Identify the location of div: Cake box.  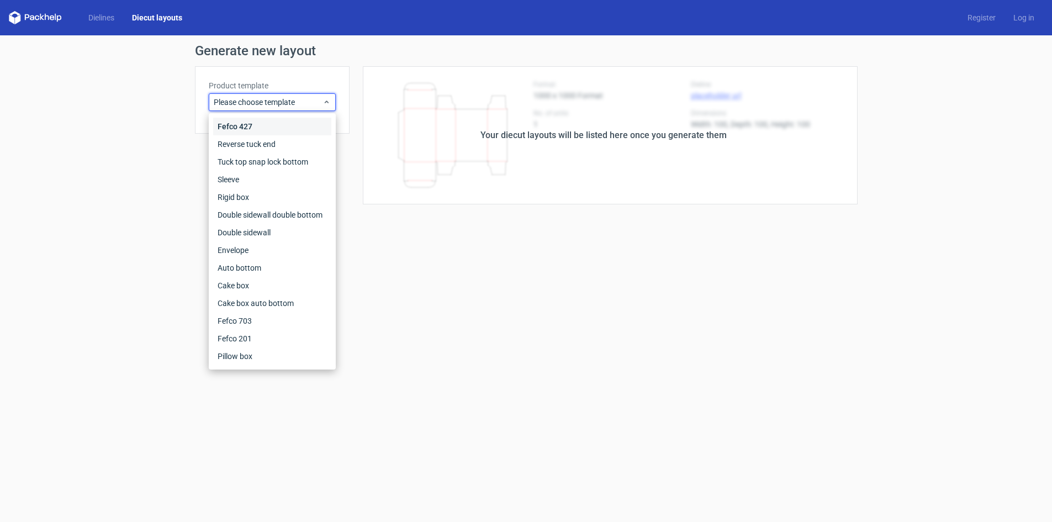
(272, 286).